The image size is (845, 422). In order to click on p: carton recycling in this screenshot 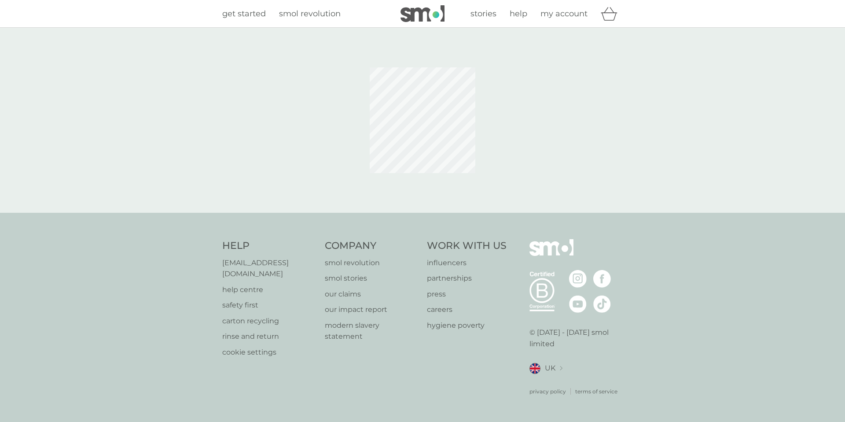, I will do `click(269, 321)`.